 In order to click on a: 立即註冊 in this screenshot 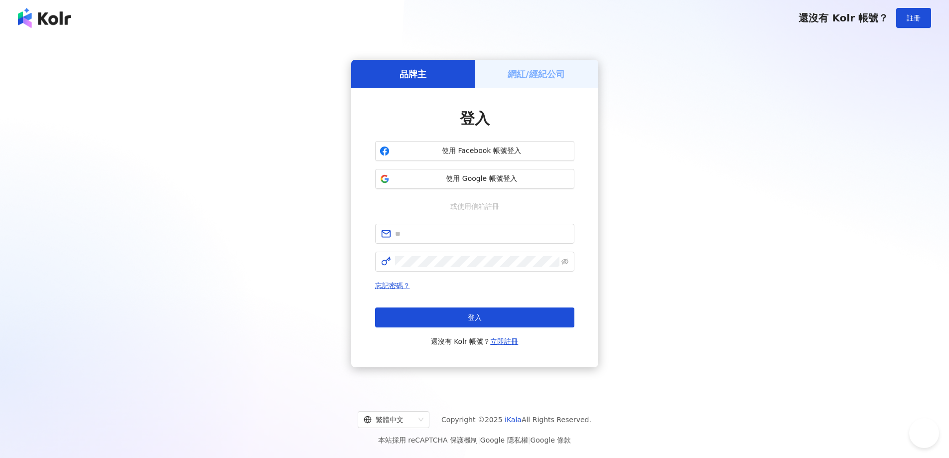, I will do `click(504, 341)`.